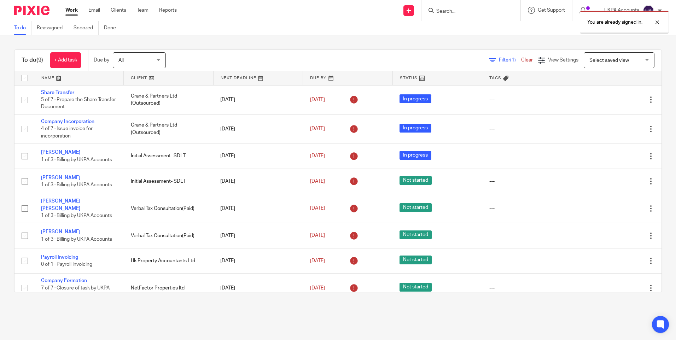 The width and height of the screenshot is (676, 340). What do you see at coordinates (71, 10) in the screenshot?
I see `a: Work` at bounding box center [71, 10].